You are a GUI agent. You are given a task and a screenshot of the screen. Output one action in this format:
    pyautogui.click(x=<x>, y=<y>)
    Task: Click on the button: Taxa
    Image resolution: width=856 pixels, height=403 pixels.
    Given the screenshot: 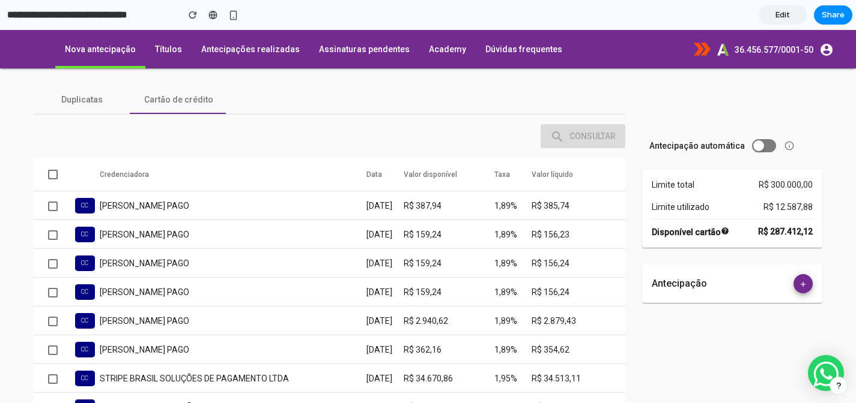 What is the action you would take?
    pyautogui.click(x=502, y=145)
    